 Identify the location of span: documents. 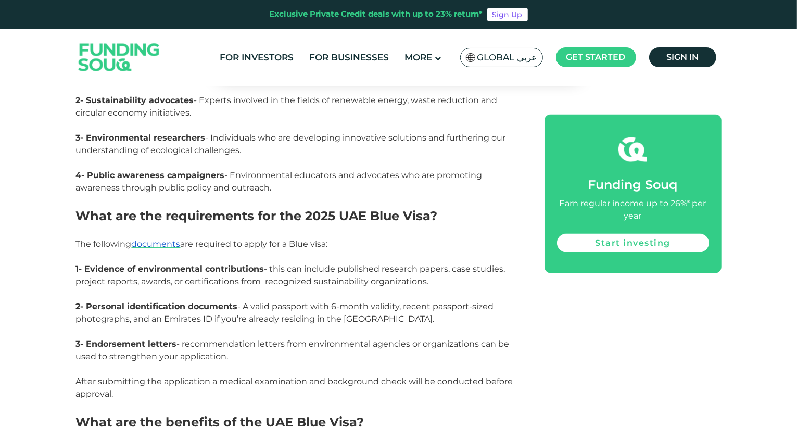
(156, 244).